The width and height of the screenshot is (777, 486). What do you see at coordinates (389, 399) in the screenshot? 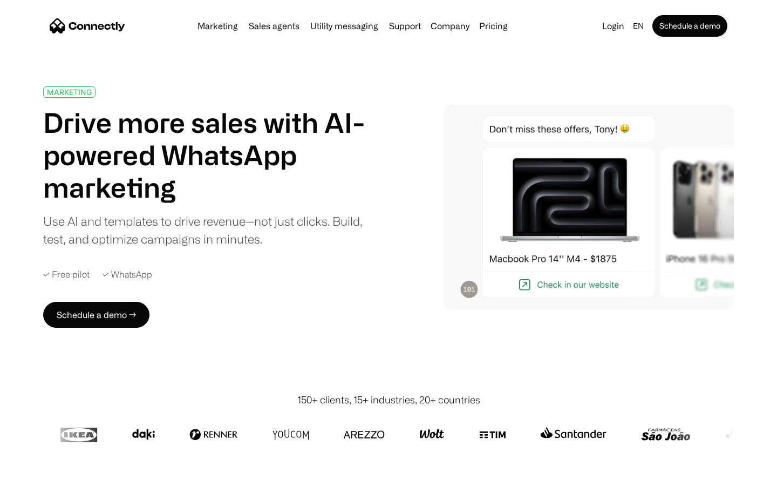
I see `div: 150+ clients, 15+ industries, 20+ countries` at bounding box center [389, 399].